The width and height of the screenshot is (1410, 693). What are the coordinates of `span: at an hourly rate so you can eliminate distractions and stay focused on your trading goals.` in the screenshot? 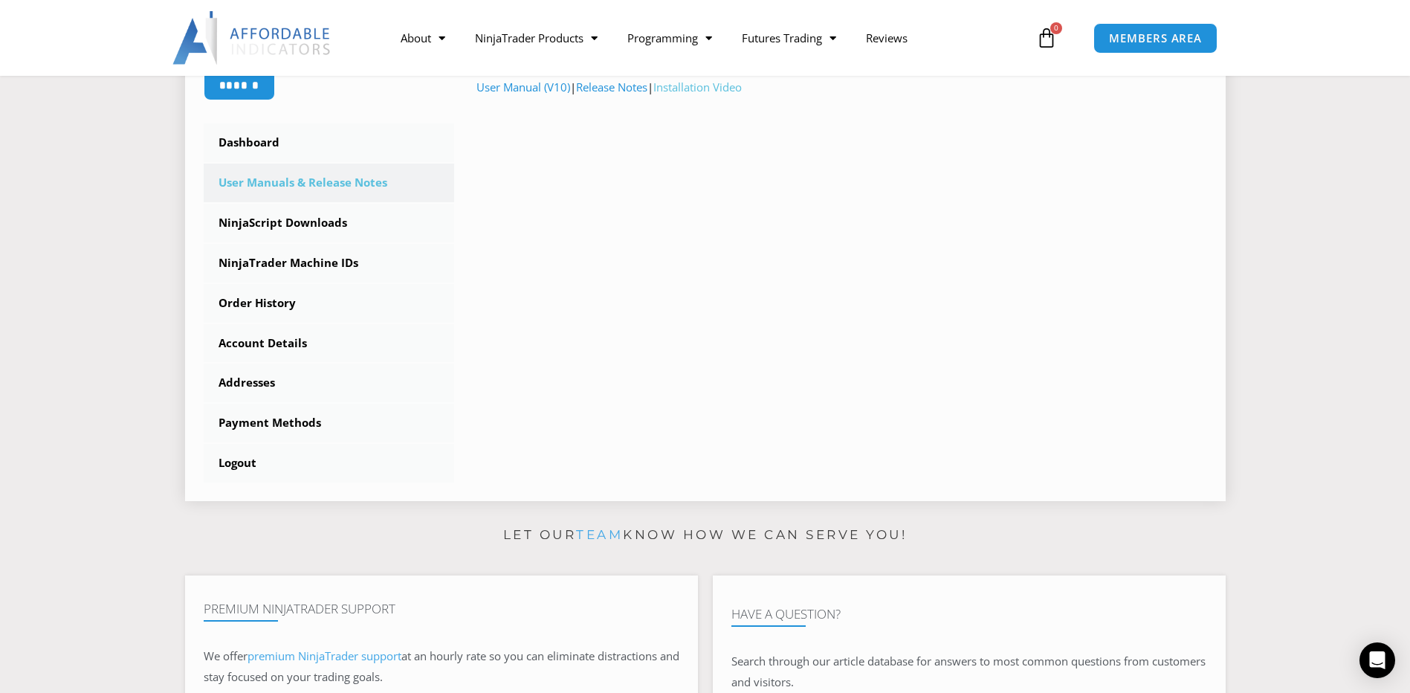 It's located at (442, 666).